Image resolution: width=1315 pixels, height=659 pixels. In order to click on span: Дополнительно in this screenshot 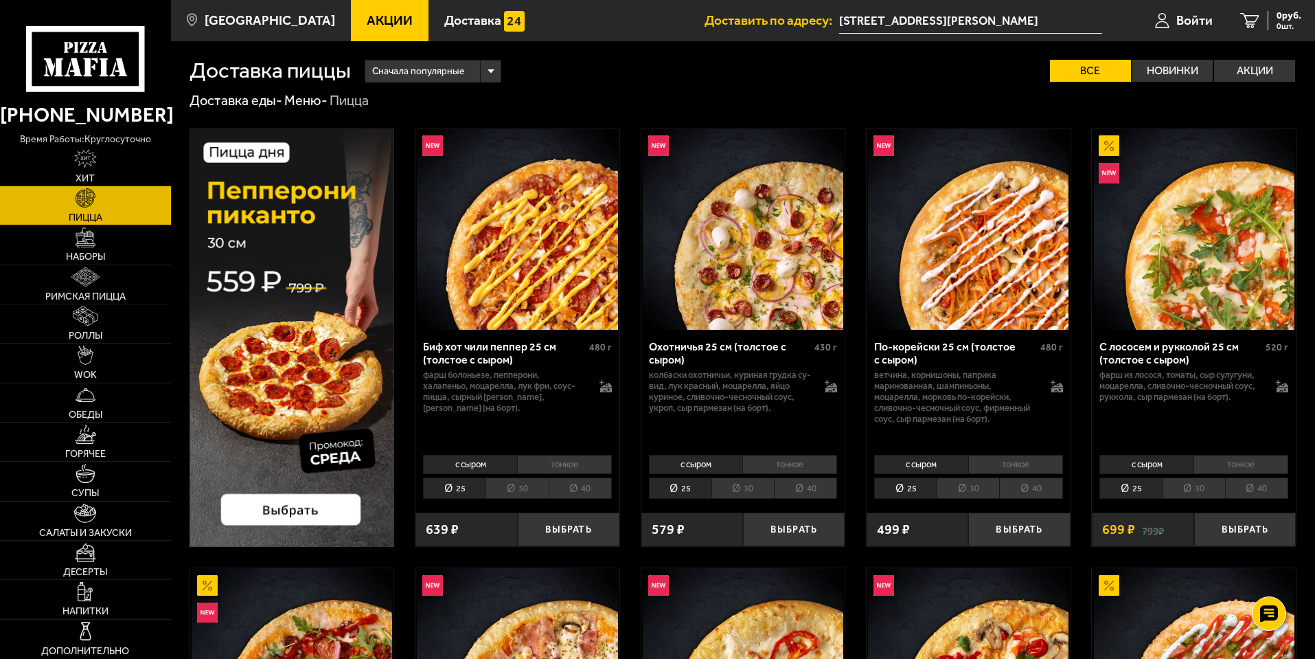, I will do `click(85, 651)`.